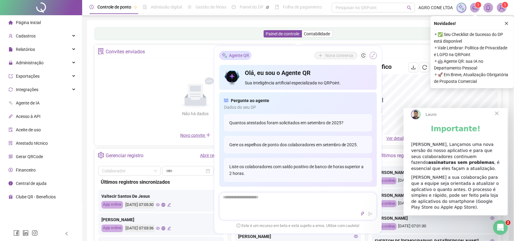 This screenshot has height=241, width=514. What do you see at coordinates (101, 155) in the screenshot?
I see `span: setting` at bounding box center [101, 155].